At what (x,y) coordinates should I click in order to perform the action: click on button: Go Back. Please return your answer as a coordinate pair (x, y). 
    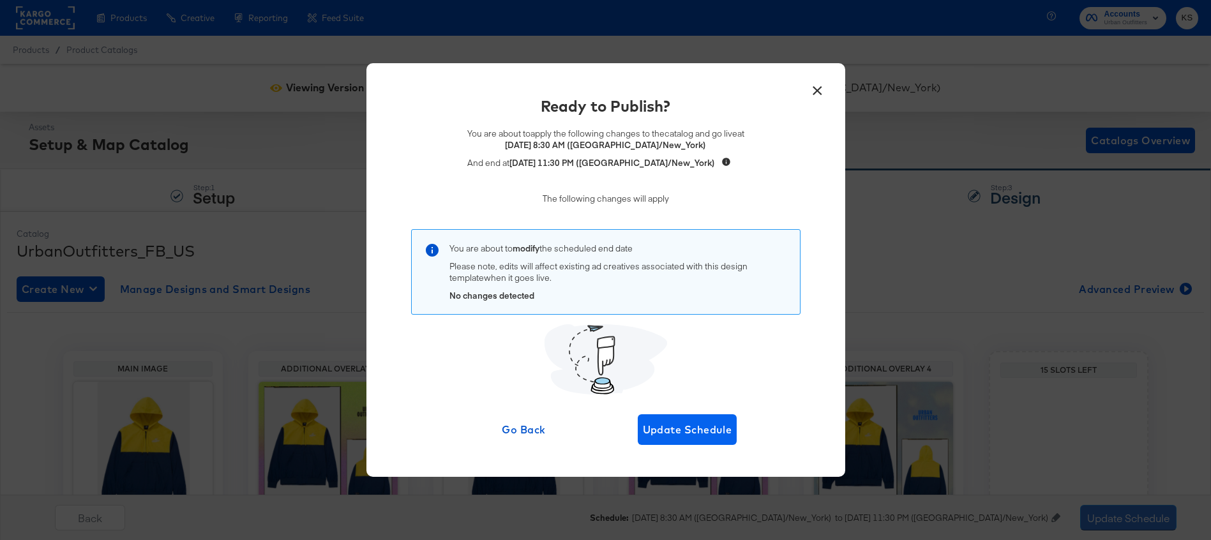
    Looking at the image, I should click on (524, 430).